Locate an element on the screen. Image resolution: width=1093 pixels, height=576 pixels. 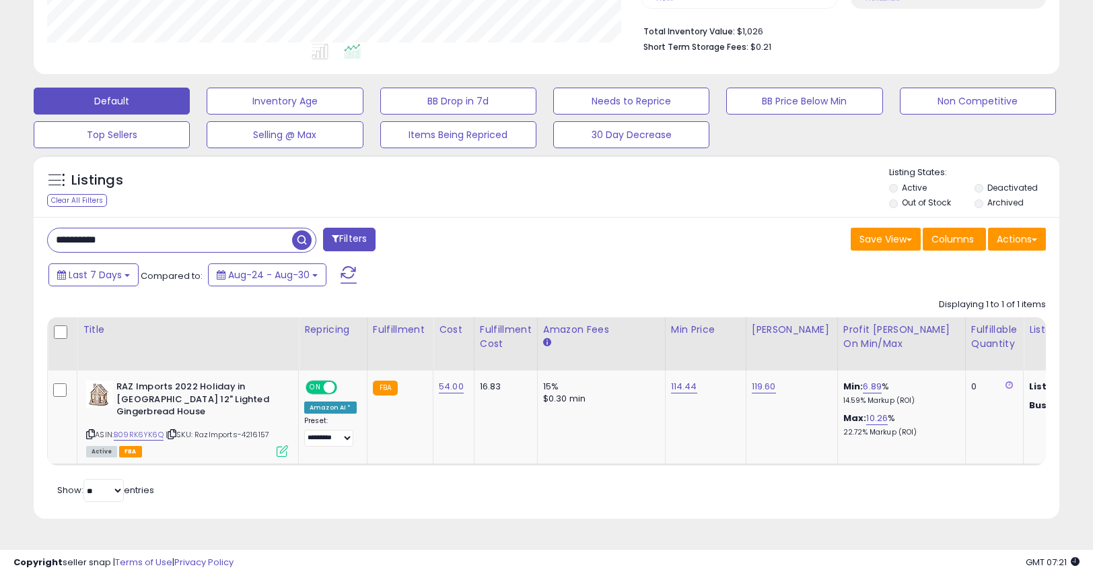
a: 54.00 is located at coordinates (451, 386).